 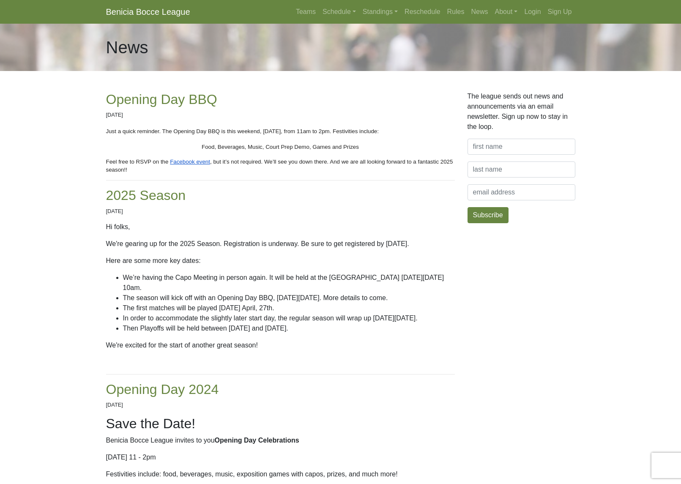 What do you see at coordinates (423, 12) in the screenshot?
I see `a: Reschedule` at bounding box center [423, 12].